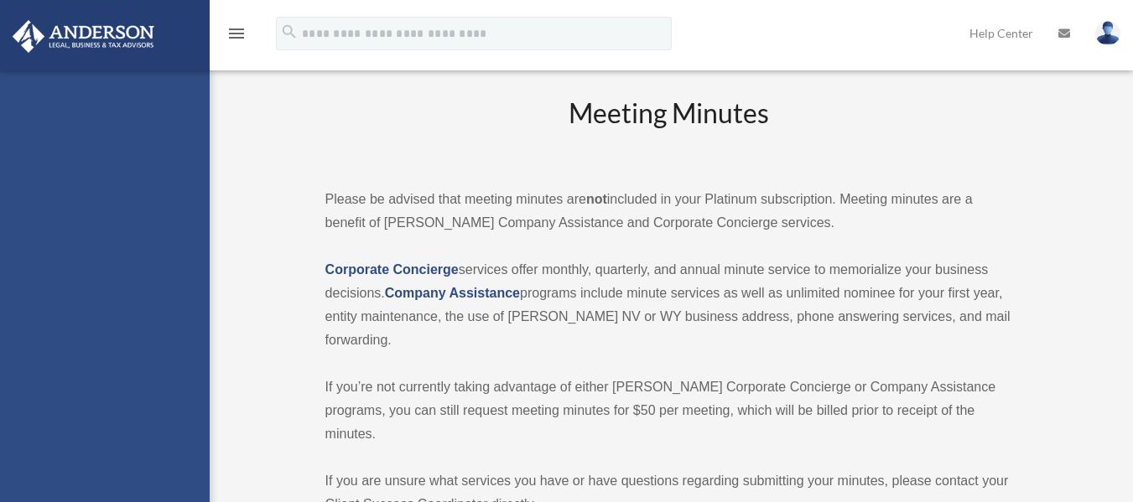 This screenshot has height=502, width=1133. What do you see at coordinates (289, 32) in the screenshot?
I see `i: search` at bounding box center [289, 32].